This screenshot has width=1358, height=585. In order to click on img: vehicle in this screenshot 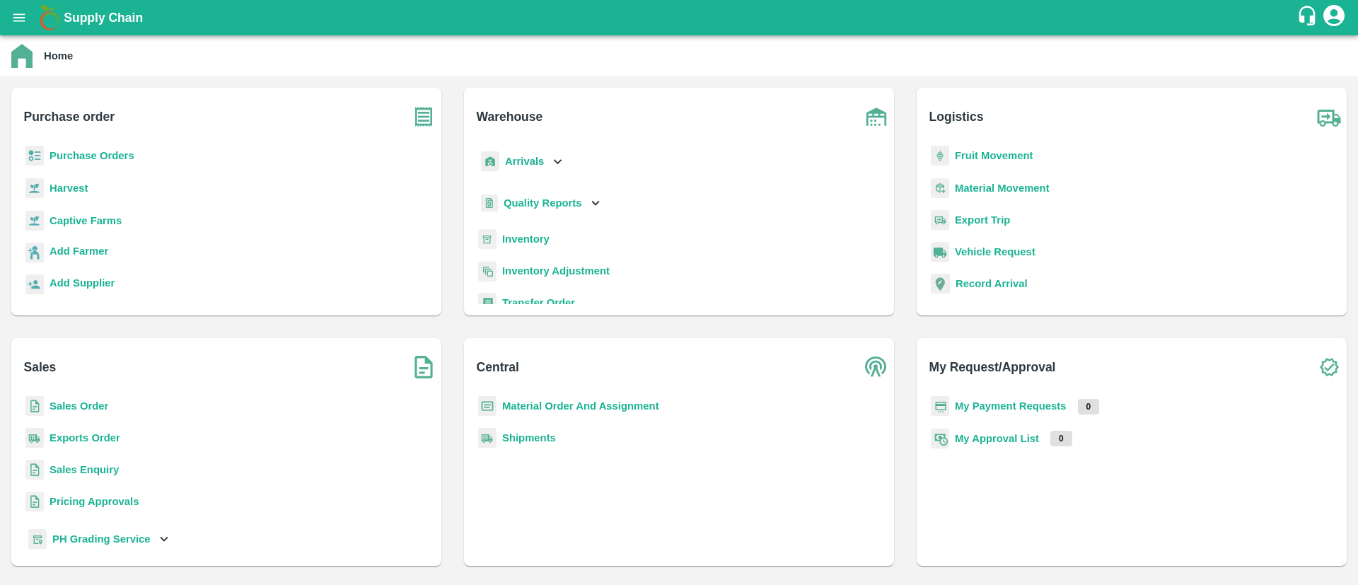, I will do `click(940, 252)`.